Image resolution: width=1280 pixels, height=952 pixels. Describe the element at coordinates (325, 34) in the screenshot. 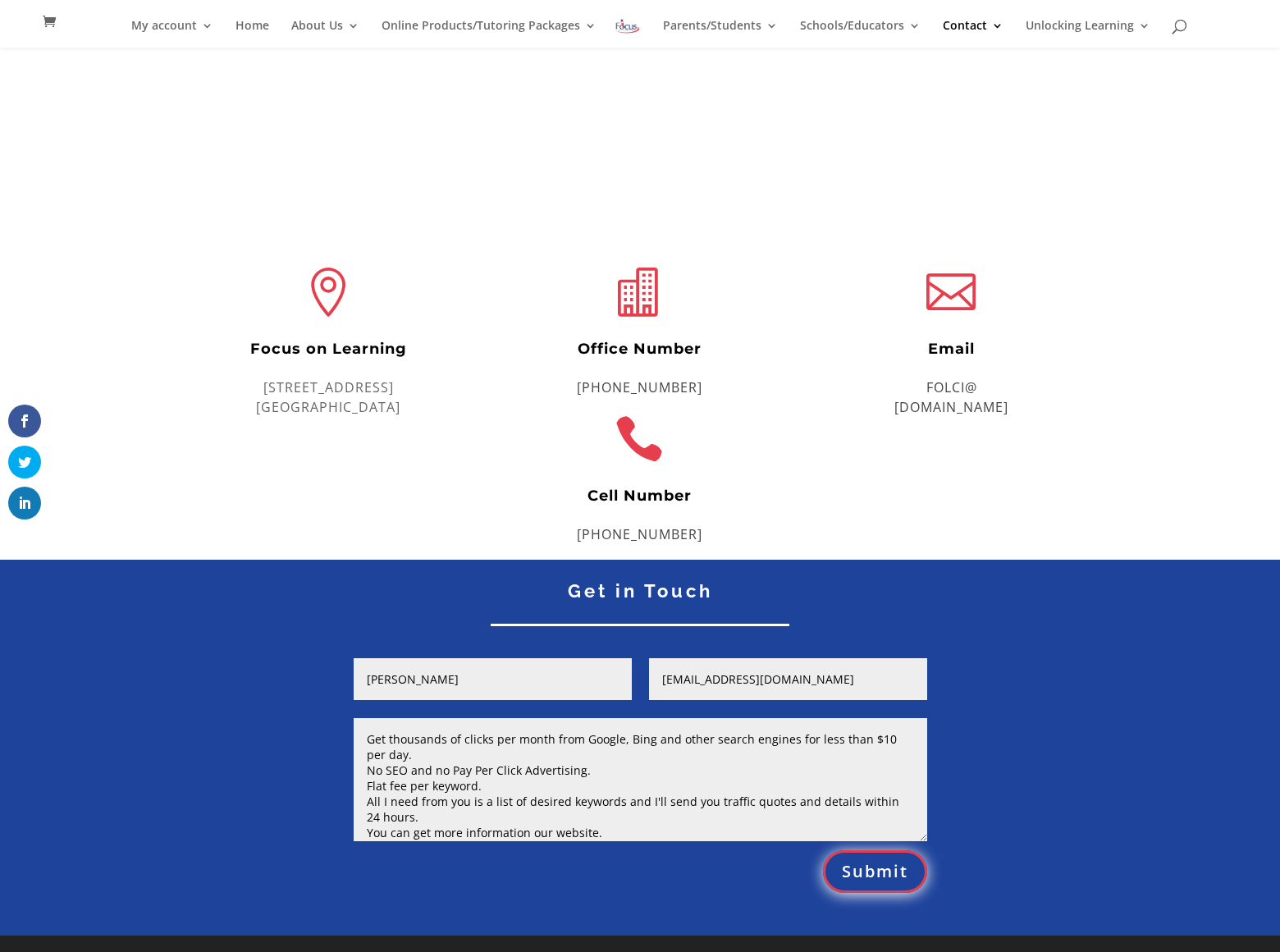

I see `a: About Us` at that location.